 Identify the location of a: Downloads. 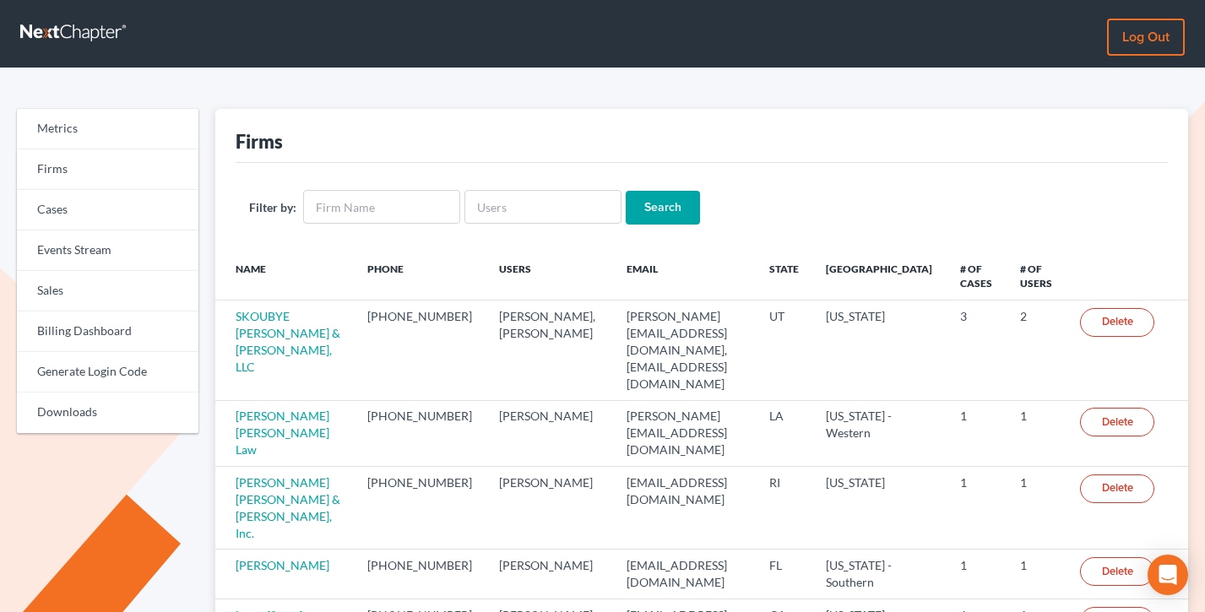
(107, 413).